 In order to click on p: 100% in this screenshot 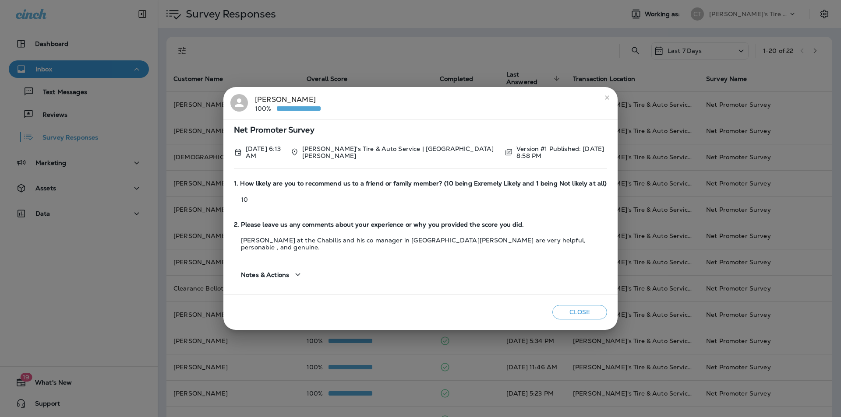, I will do `click(266, 109)`.